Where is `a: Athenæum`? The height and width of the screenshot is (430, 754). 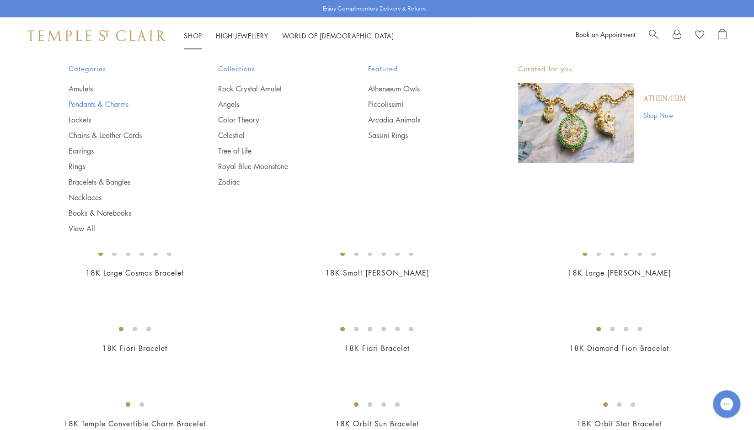 a: Athenæum is located at coordinates (665, 99).